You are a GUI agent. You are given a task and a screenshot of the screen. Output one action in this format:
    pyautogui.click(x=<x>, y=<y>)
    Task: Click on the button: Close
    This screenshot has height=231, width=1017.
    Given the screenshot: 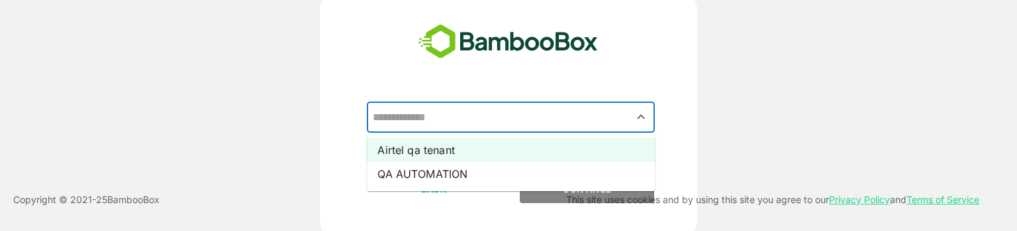 What is the action you would take?
    pyautogui.click(x=641, y=117)
    